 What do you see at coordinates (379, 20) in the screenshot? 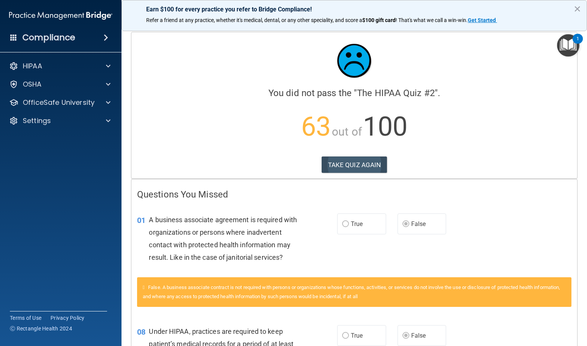
I see `strong: $100 gift card` at bounding box center [379, 20].